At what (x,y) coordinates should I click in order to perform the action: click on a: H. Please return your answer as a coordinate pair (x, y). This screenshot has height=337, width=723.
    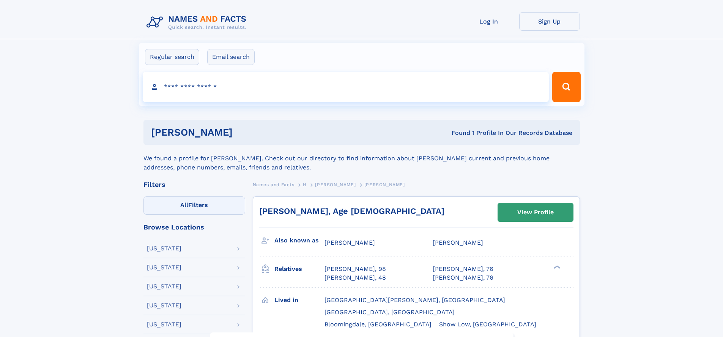
    Looking at the image, I should click on (305, 184).